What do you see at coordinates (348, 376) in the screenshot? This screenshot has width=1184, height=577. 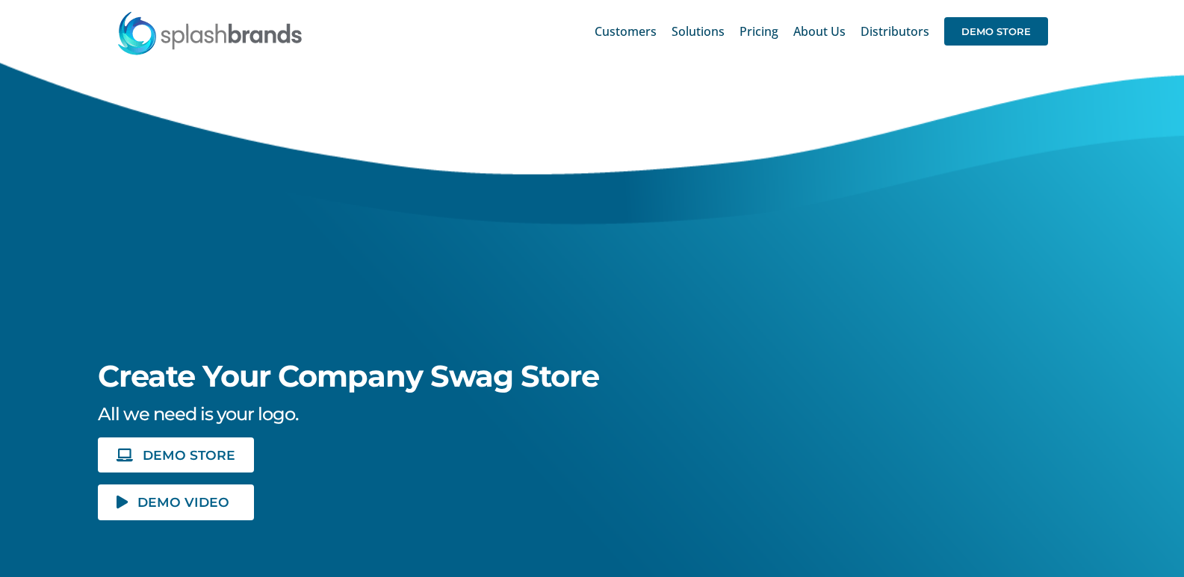 I see `span: Create Your Company Swag Store` at bounding box center [348, 376].